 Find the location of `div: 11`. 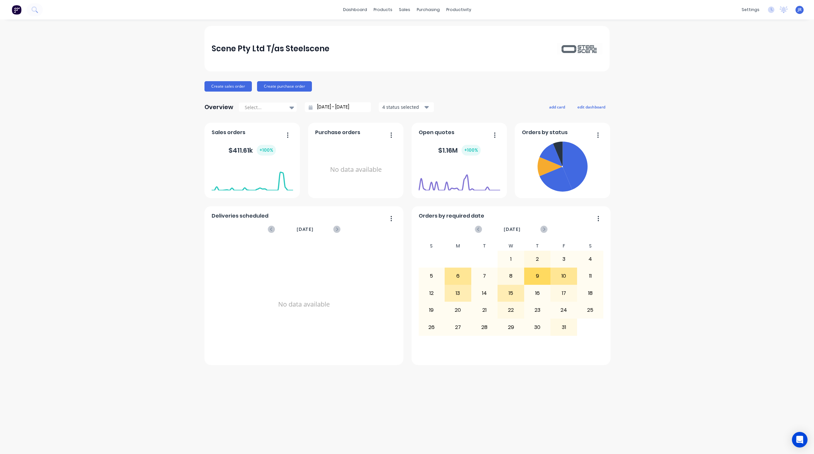

div: 11 is located at coordinates (590, 276).